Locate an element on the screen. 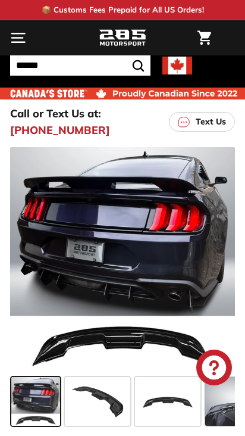  img: Logo_285_Motorsport_areodynamics_components is located at coordinates (123, 38).